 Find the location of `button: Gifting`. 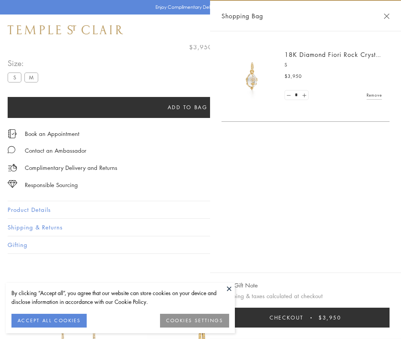

button: Gifting is located at coordinates (201, 245).